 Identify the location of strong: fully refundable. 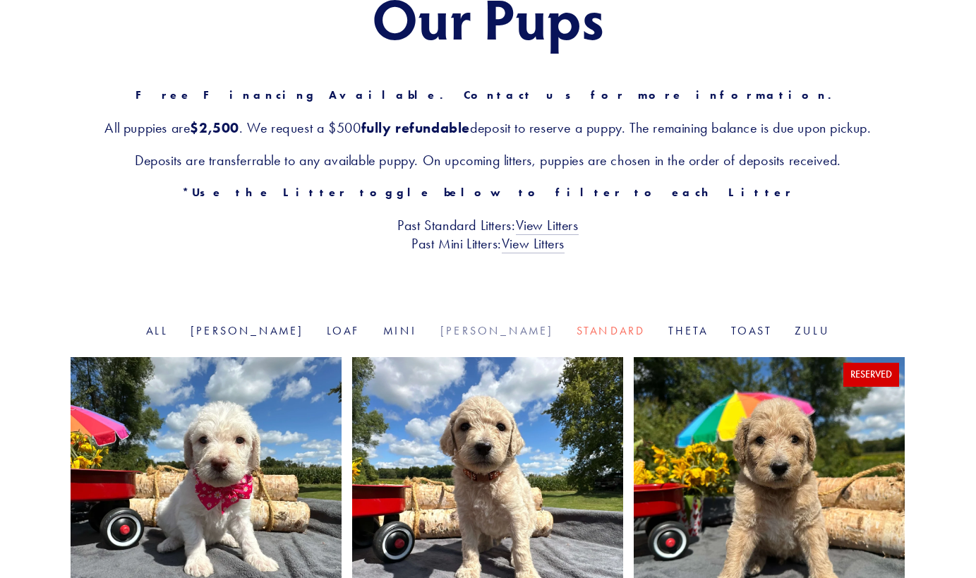
(415, 128).